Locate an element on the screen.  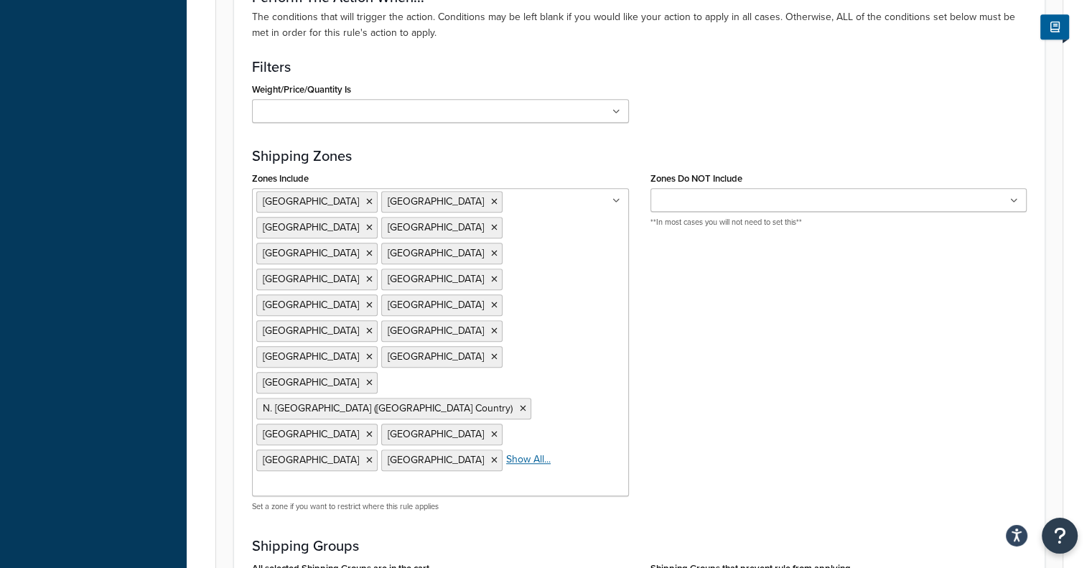
button: Show Help Docs is located at coordinates (1055, 27).